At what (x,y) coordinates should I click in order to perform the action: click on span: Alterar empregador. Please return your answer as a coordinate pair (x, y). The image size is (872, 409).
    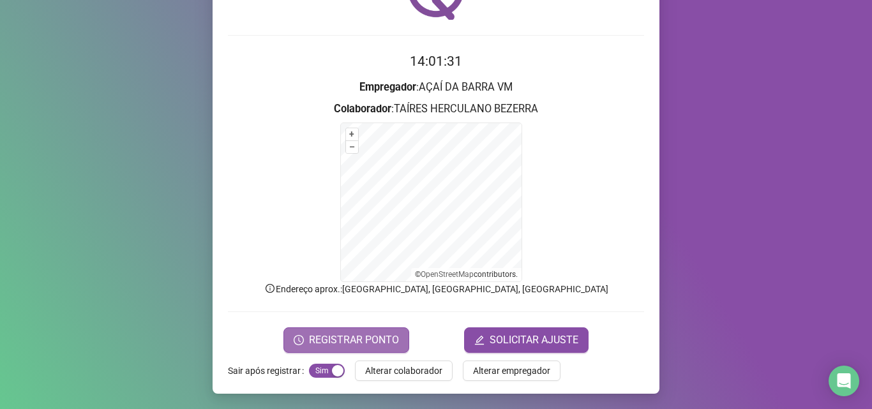
    Looking at the image, I should click on (511, 371).